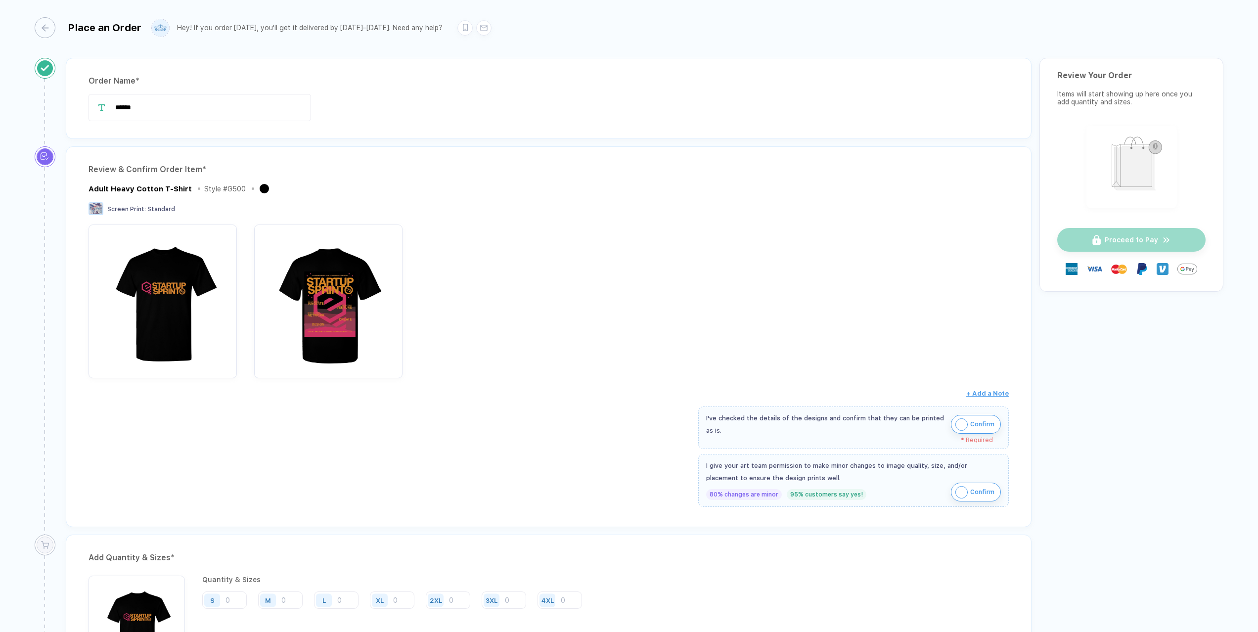 The height and width of the screenshot is (632, 1258). Describe the element at coordinates (380, 600) in the screenshot. I see `div: XL` at that location.